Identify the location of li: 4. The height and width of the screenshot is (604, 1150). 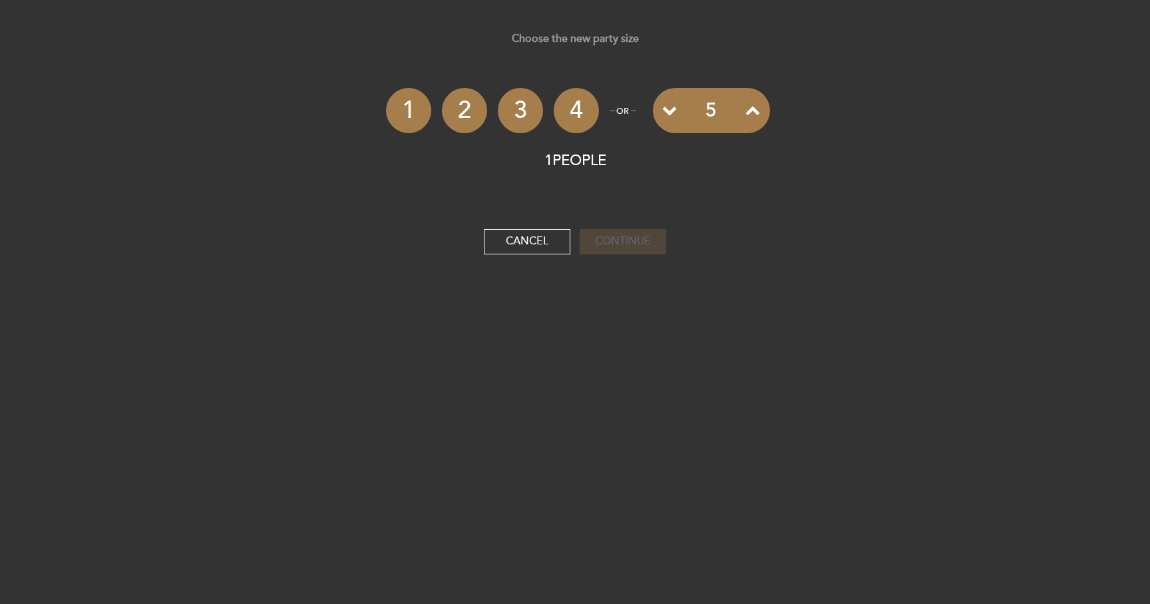
(576, 110).